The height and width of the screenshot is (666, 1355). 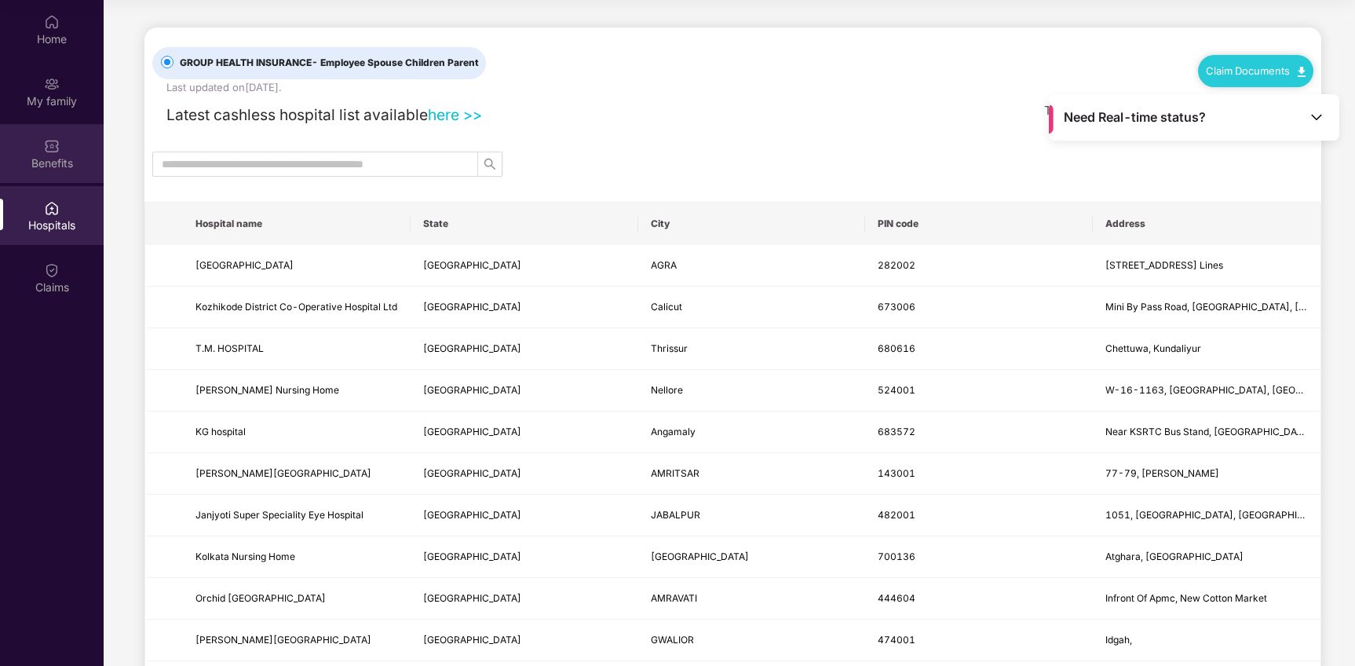 I want to click on span: 482001, so click(x=896, y=514).